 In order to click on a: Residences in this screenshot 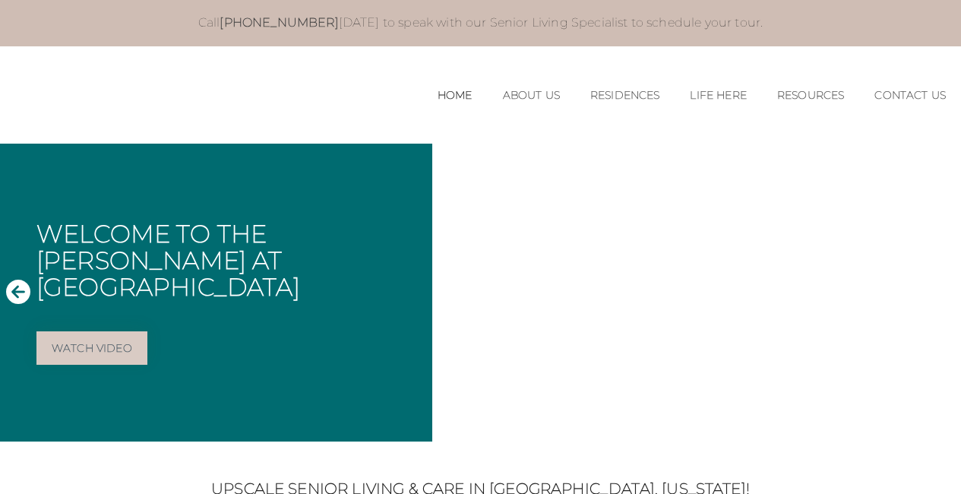, I will do `click(625, 95)`.